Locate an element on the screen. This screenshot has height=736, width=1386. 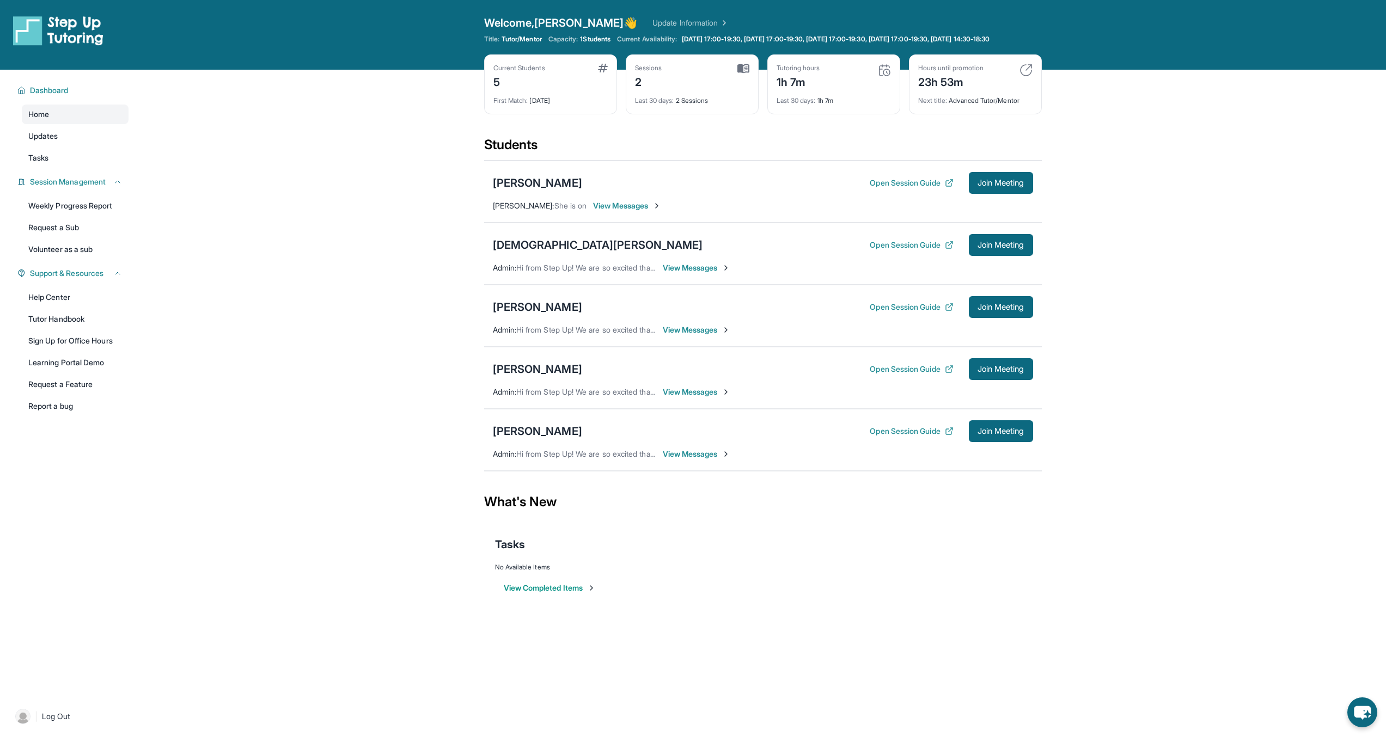
span: Dashboard is located at coordinates (49, 90).